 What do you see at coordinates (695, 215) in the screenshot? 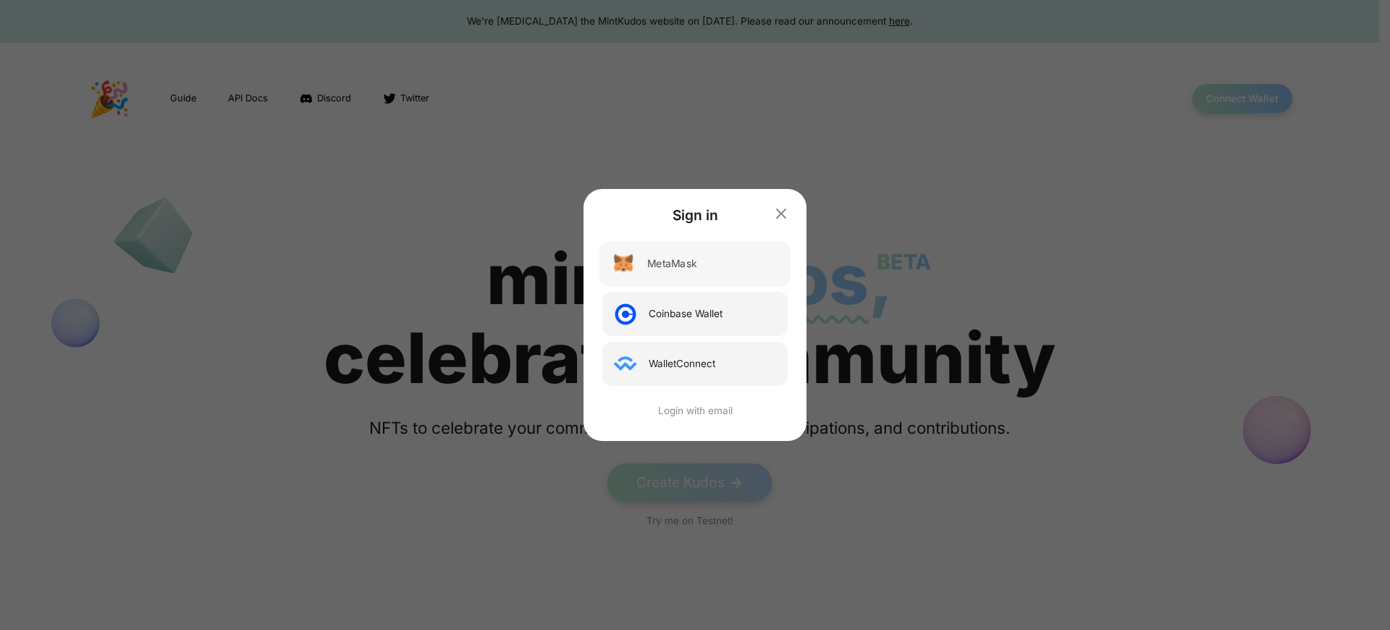
I see `div: Sign in` at bounding box center [695, 215].